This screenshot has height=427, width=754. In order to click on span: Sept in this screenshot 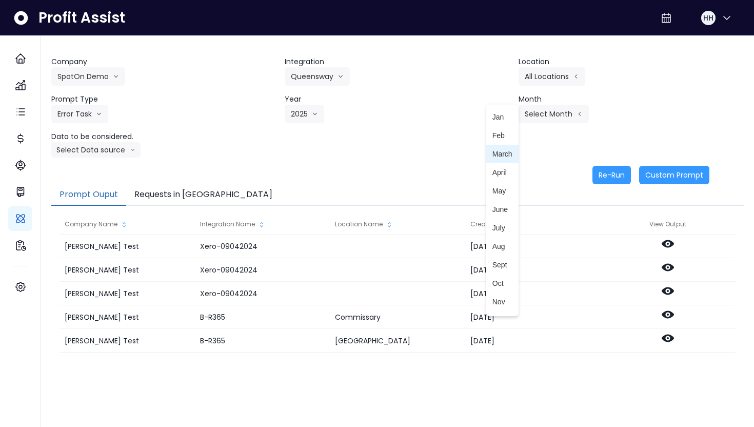, I will do `click(502, 265)`.